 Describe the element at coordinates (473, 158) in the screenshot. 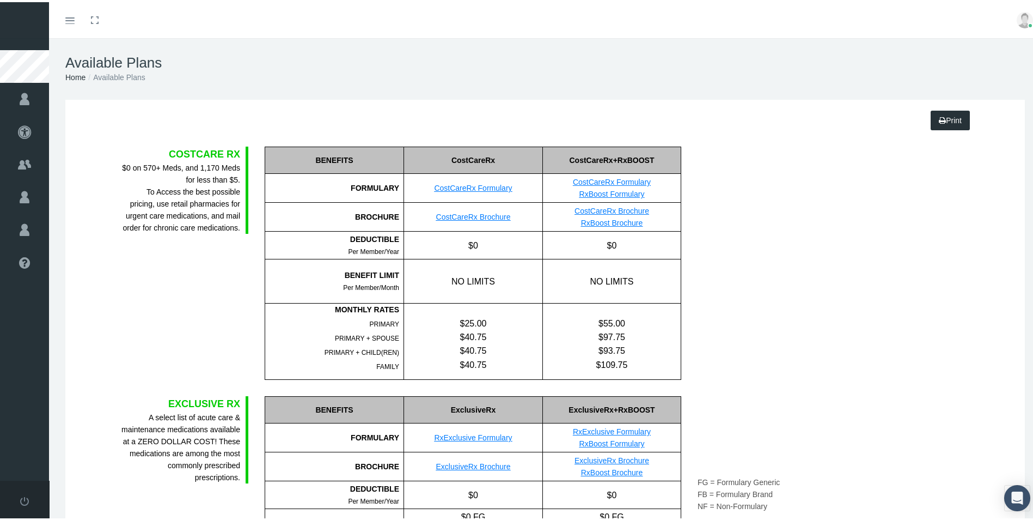

I see `div: CostCareRx` at that location.